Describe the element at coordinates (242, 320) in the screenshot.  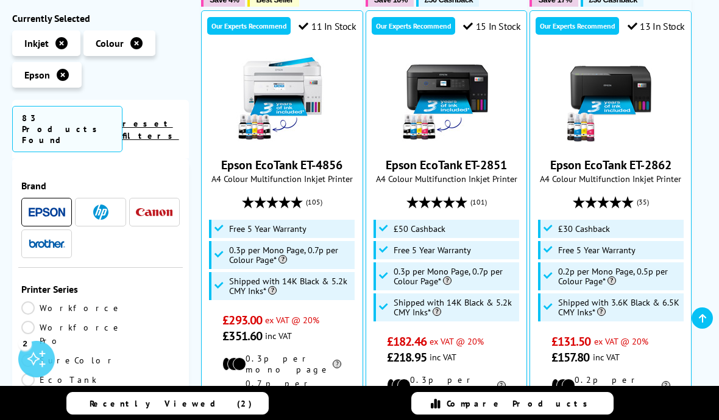
I see `span: £293.00` at that location.